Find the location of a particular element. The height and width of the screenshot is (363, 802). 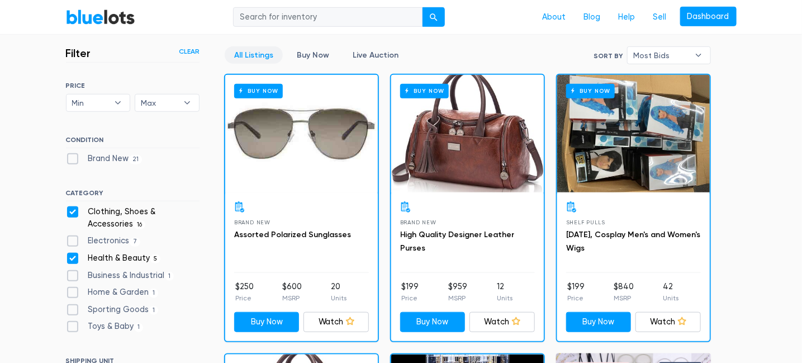

li: 20 is located at coordinates (339, 292).